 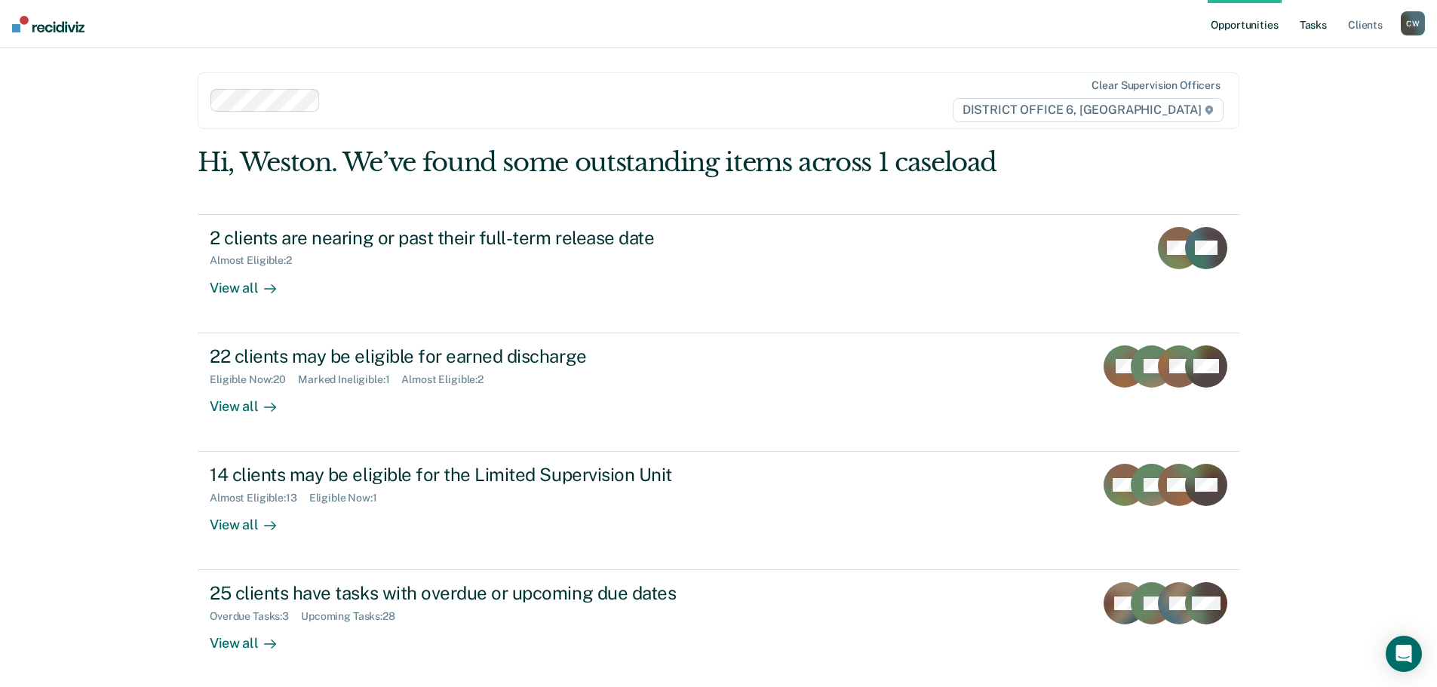 I want to click on button: CW, so click(x=1413, y=23).